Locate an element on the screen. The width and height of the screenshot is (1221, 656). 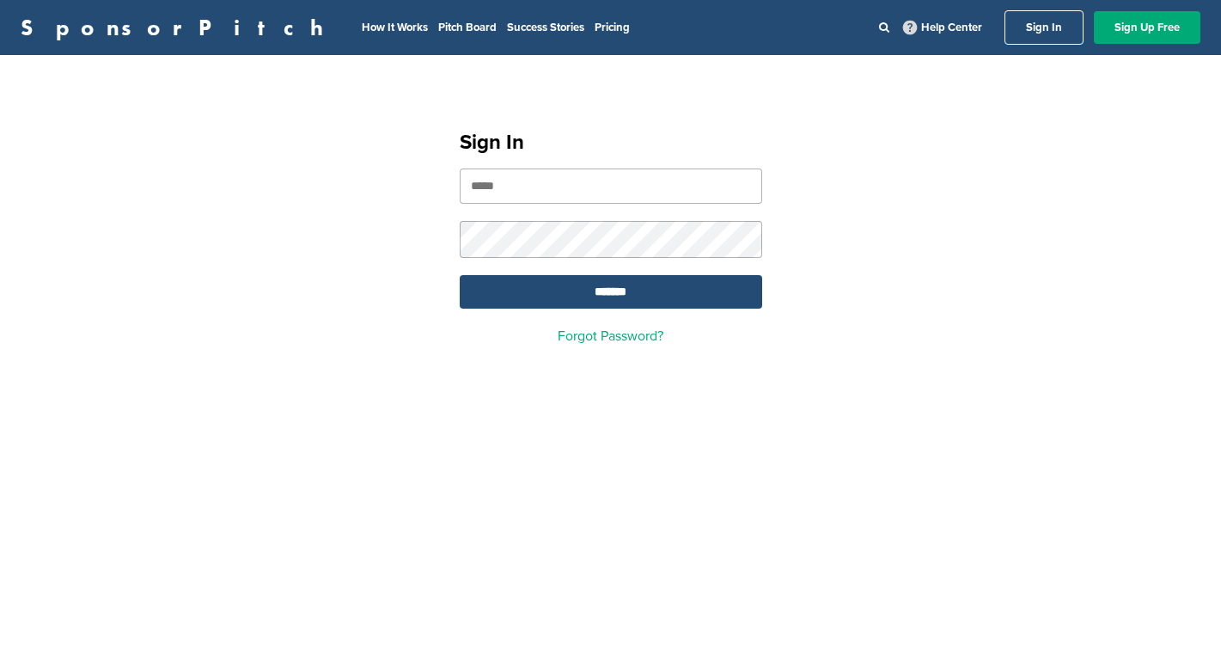
h1: Sign In is located at coordinates (611, 143).